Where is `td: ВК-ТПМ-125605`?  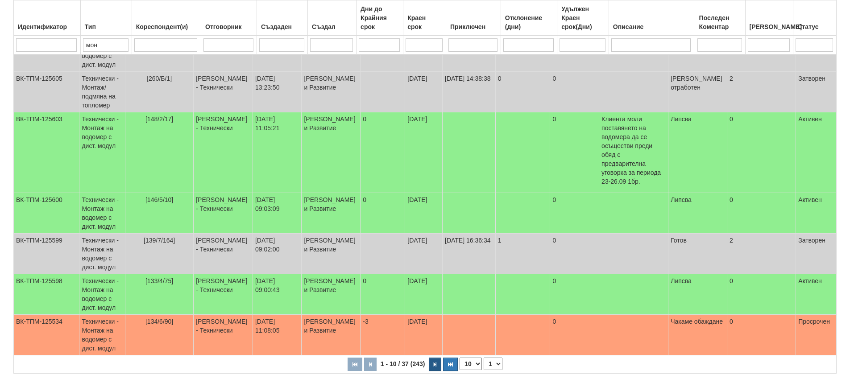
td: ВК-ТПМ-125605 is located at coordinates (46, 92).